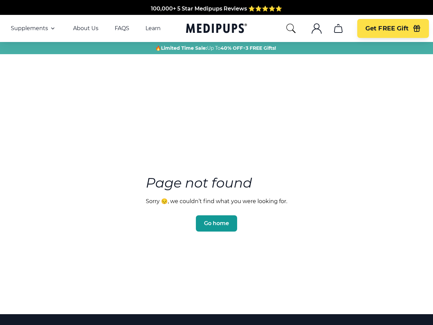 Image resolution: width=433 pixels, height=325 pixels. Describe the element at coordinates (217, 29) in the screenshot. I see `a: Medipups` at that location.